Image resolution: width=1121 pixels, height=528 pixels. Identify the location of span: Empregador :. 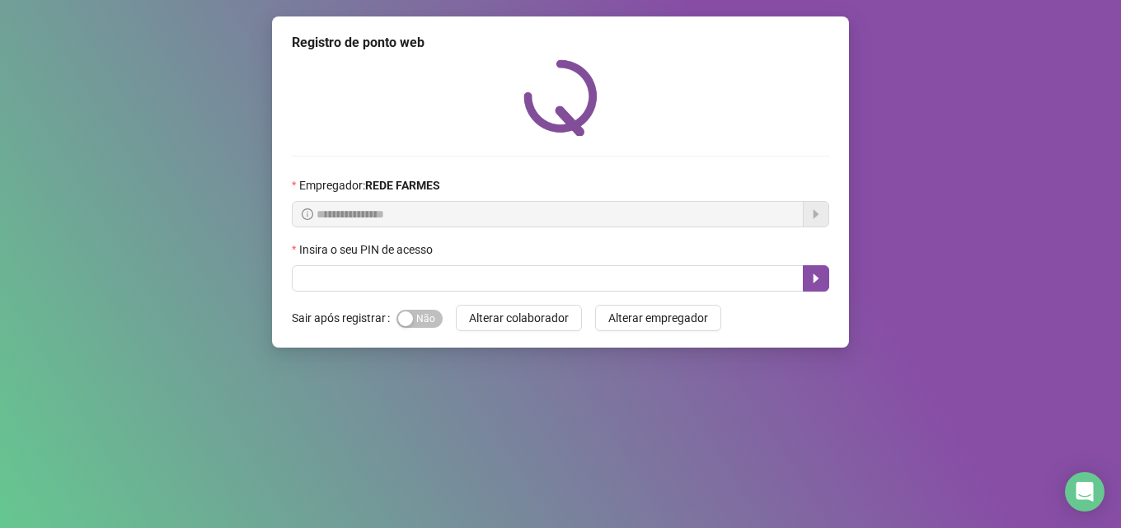
(369, 185).